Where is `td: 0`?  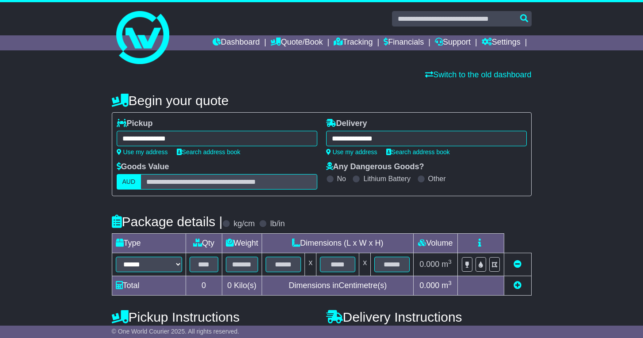
td: 0 is located at coordinates (204, 286).